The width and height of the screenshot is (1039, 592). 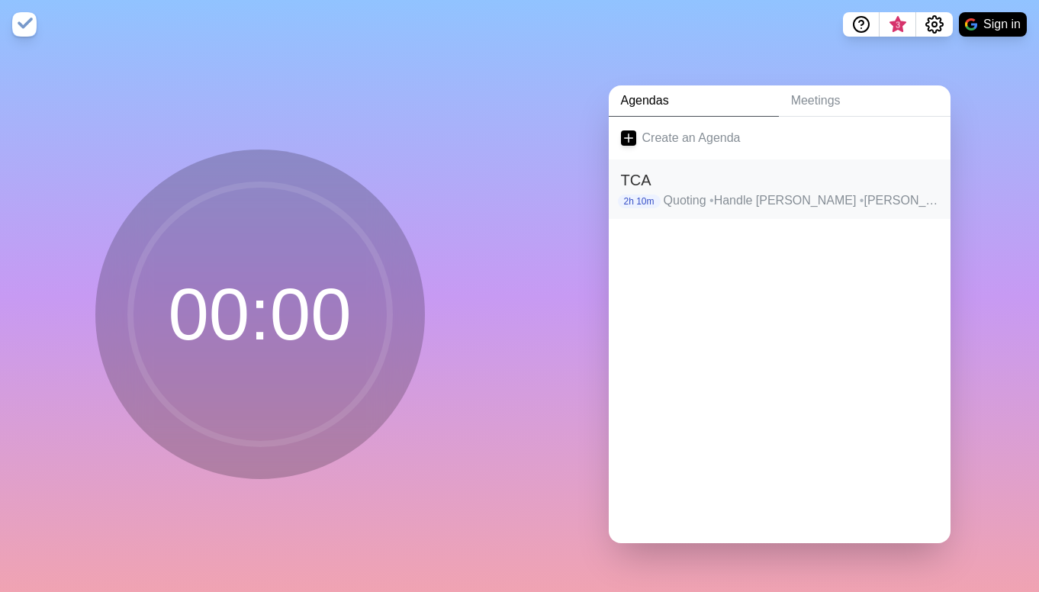 I want to click on h2: TCA, so click(x=780, y=180).